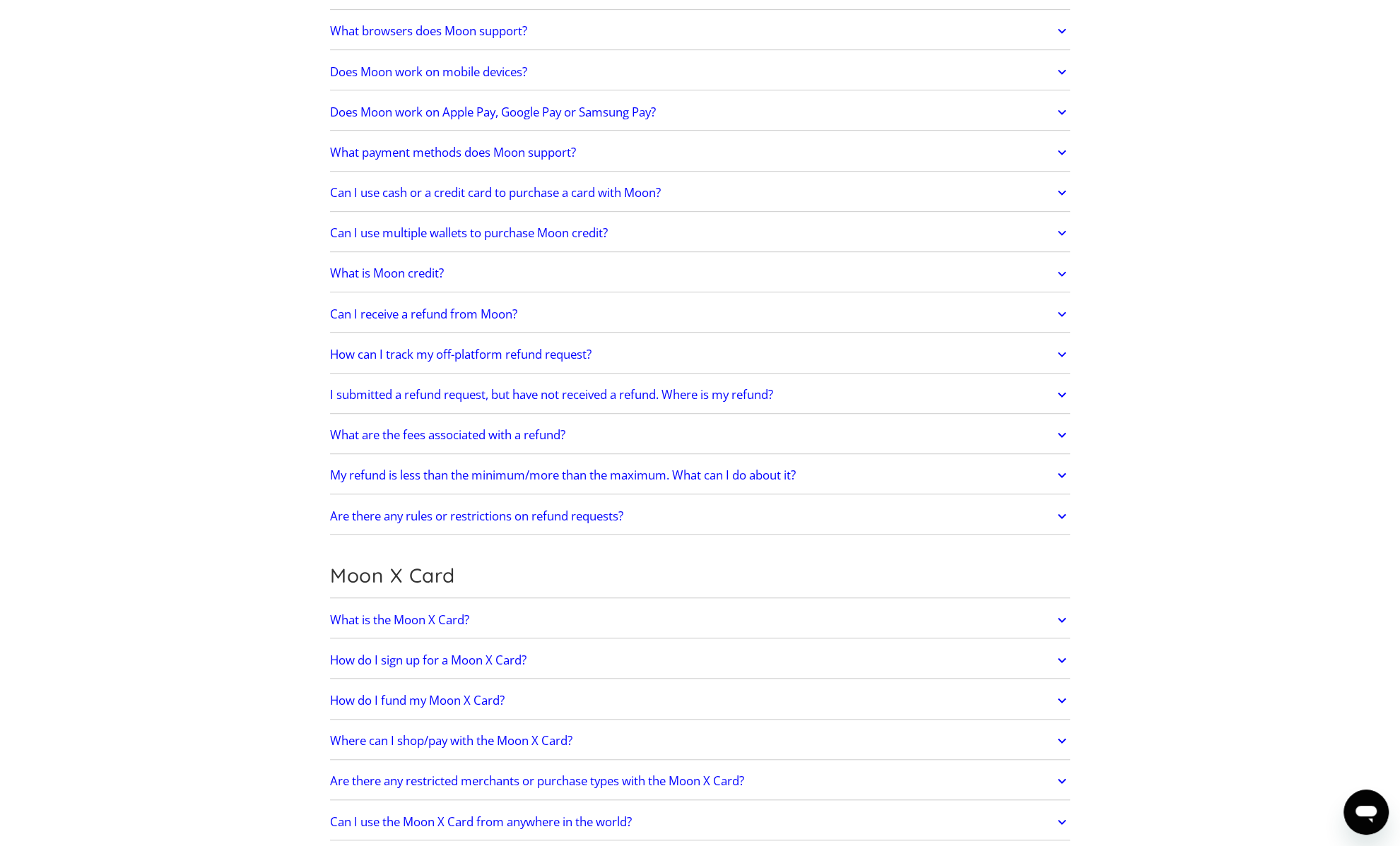  I want to click on h2: Does Moon work on Apple Pay, Google Pay or Samsung Pay?, so click(493, 113).